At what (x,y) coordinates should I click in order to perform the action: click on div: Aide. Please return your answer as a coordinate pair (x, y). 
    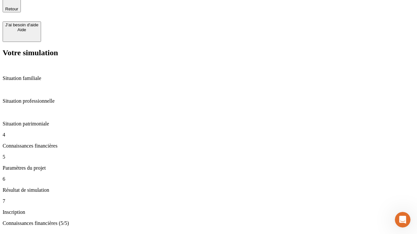
    Looking at the image, I should click on (22, 30).